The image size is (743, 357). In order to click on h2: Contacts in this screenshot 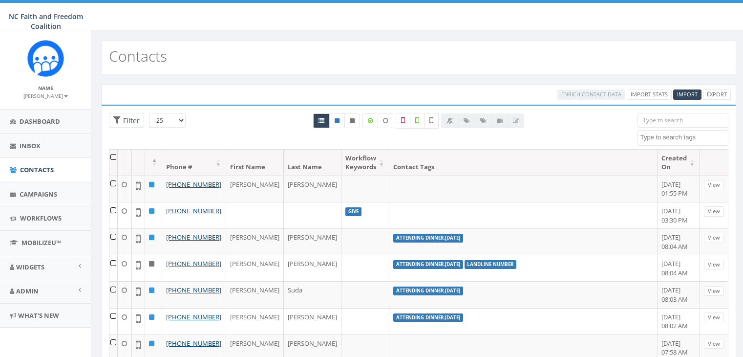, I will do `click(138, 56)`.